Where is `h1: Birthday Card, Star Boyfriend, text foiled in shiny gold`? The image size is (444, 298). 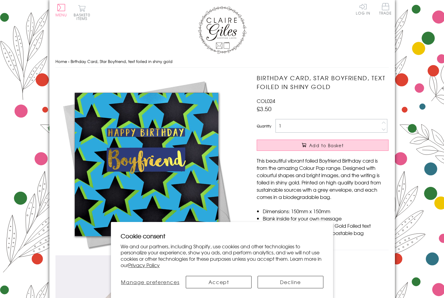 h1: Birthday Card, Star Boyfriend, text foiled in shiny gold is located at coordinates (322, 82).